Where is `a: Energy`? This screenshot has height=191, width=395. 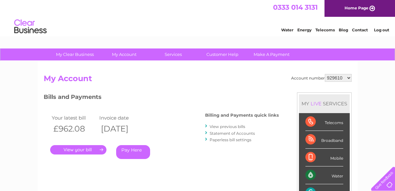
a: Energy is located at coordinates (304, 30).